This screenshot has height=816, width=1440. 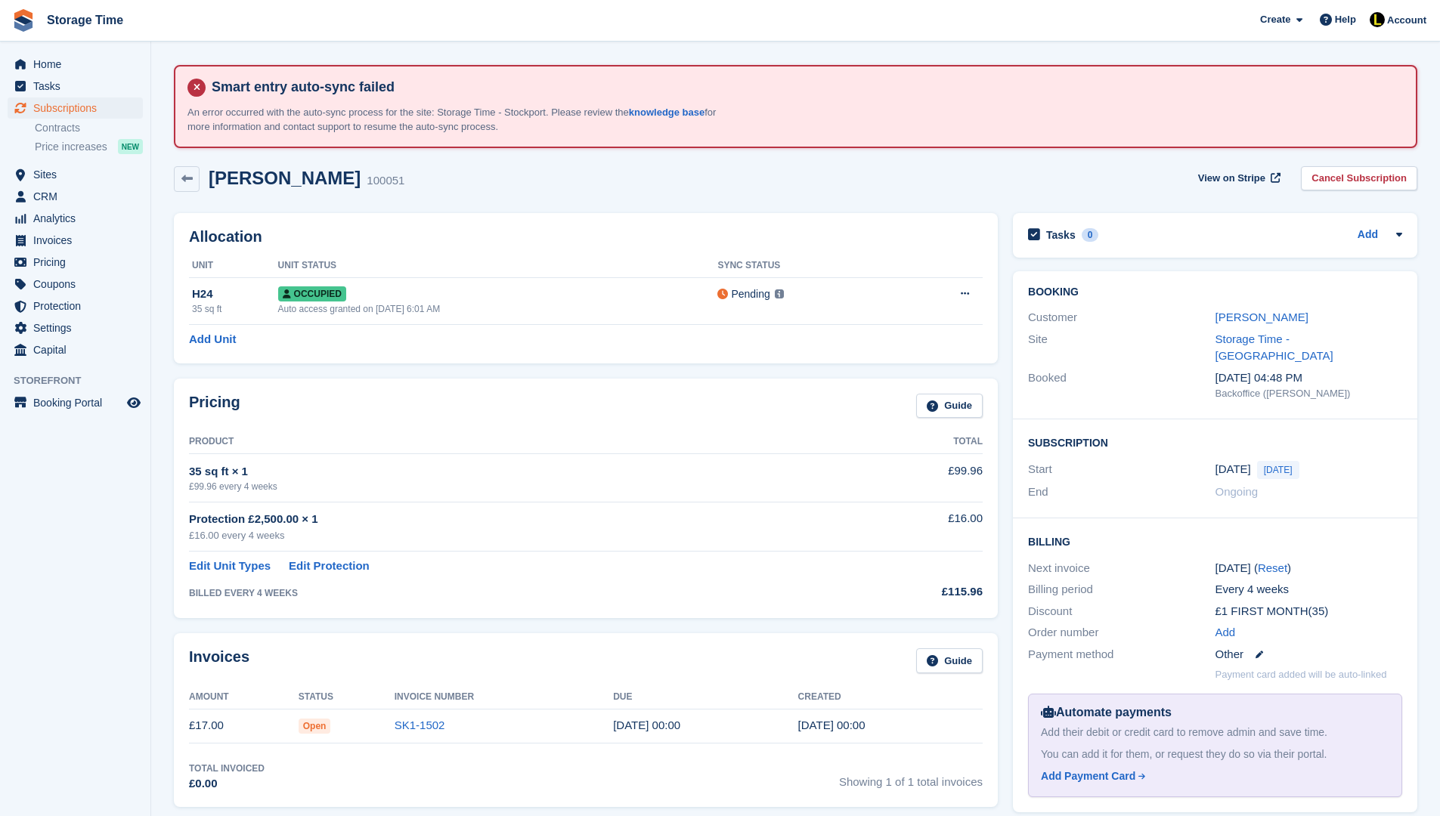 I want to click on div: 0, so click(x=1090, y=235).